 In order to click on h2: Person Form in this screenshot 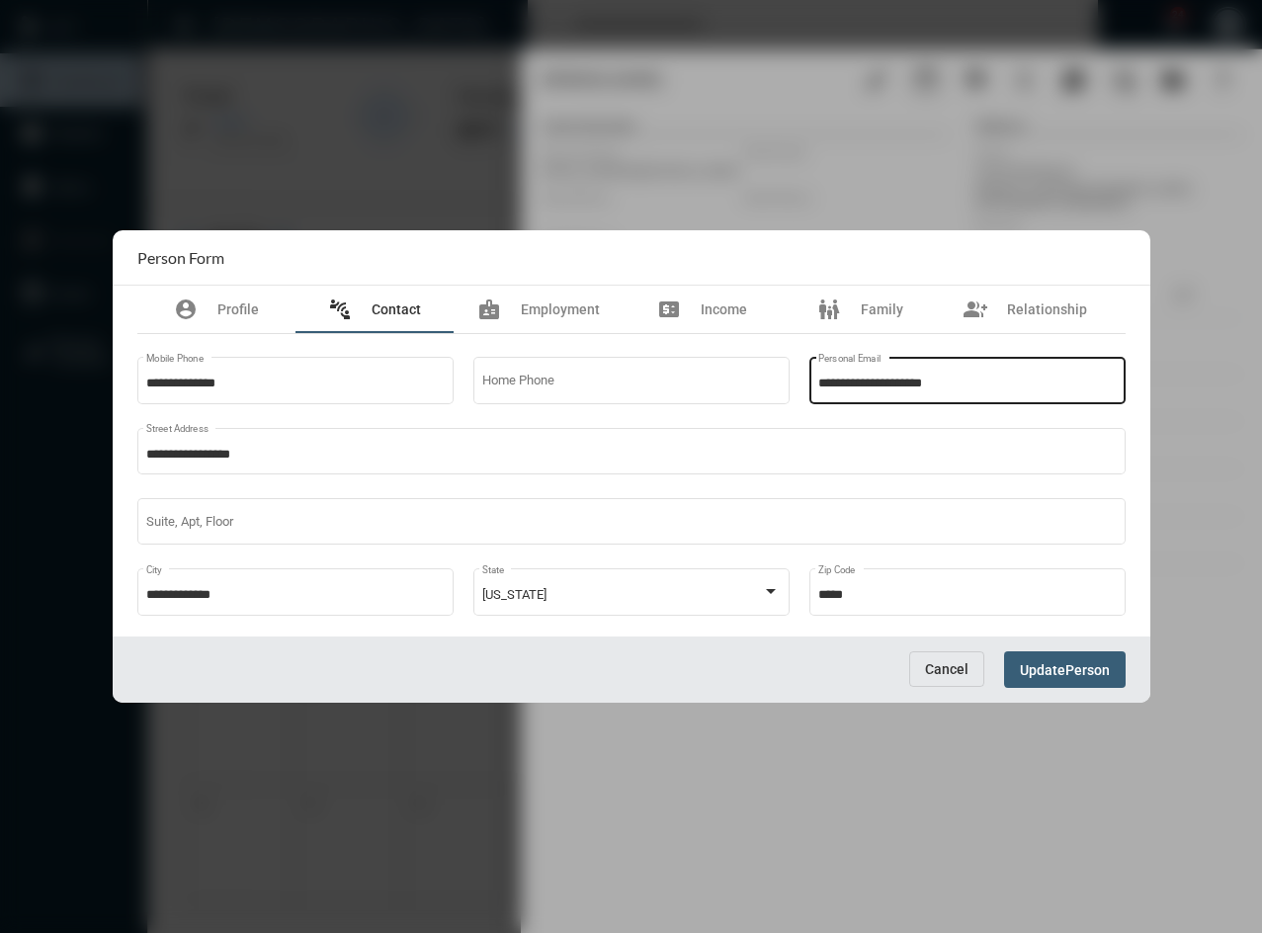, I will do `click(181, 257)`.